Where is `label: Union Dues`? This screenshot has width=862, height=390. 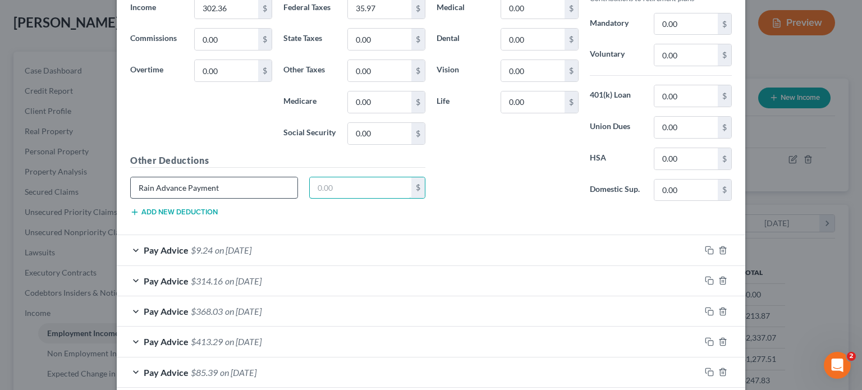 label: Union Dues is located at coordinates (616, 127).